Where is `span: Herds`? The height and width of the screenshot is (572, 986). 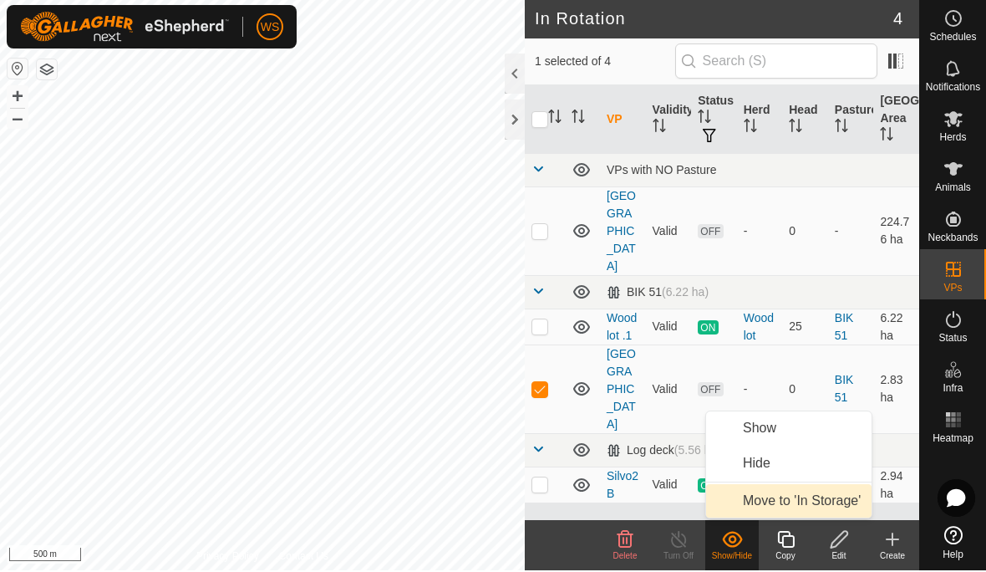 span: Herds is located at coordinates (953, 139).